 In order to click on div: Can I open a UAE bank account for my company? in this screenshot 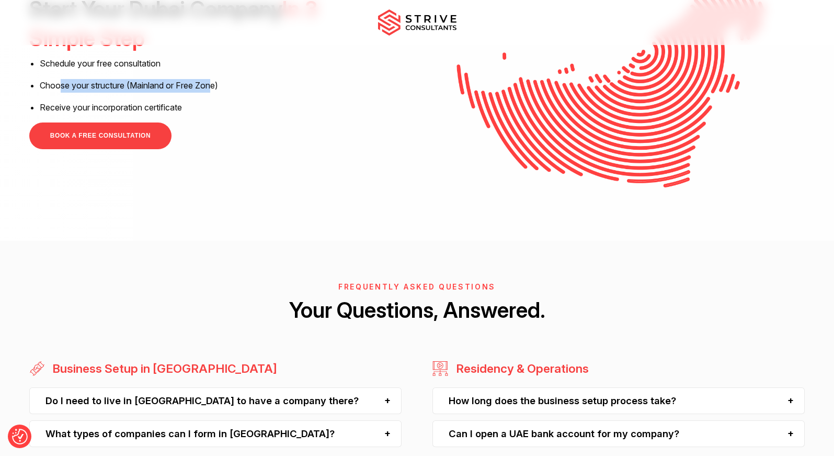, I will do `click(619, 433)`.